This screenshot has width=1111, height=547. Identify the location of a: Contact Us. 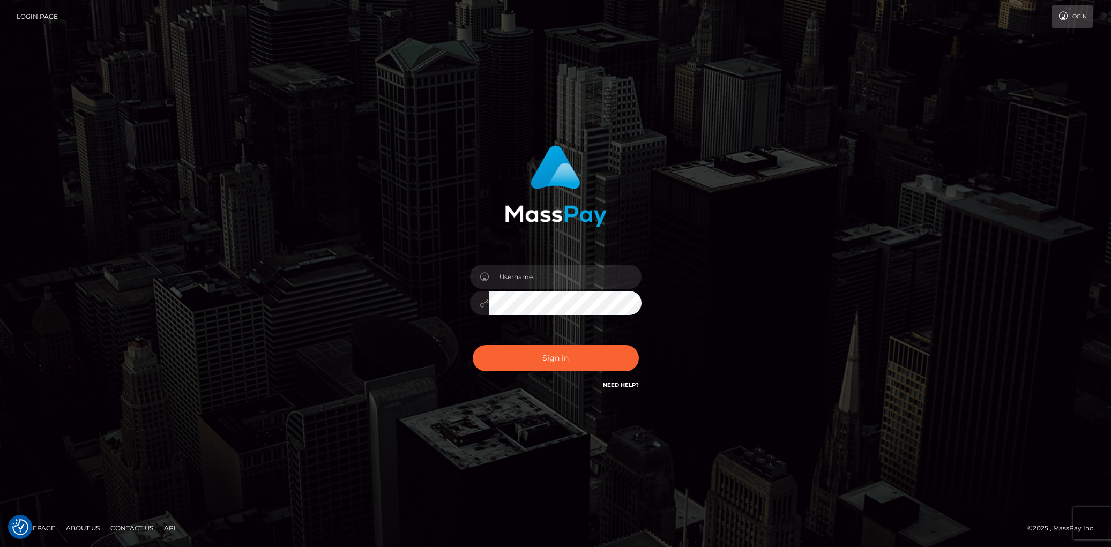
(132, 528).